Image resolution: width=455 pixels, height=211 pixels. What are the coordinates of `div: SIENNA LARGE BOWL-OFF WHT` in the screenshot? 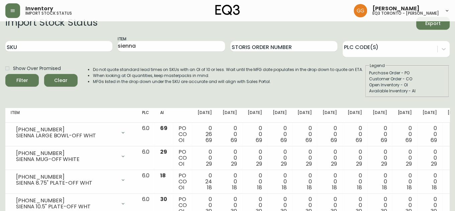 It's located at (66, 136).